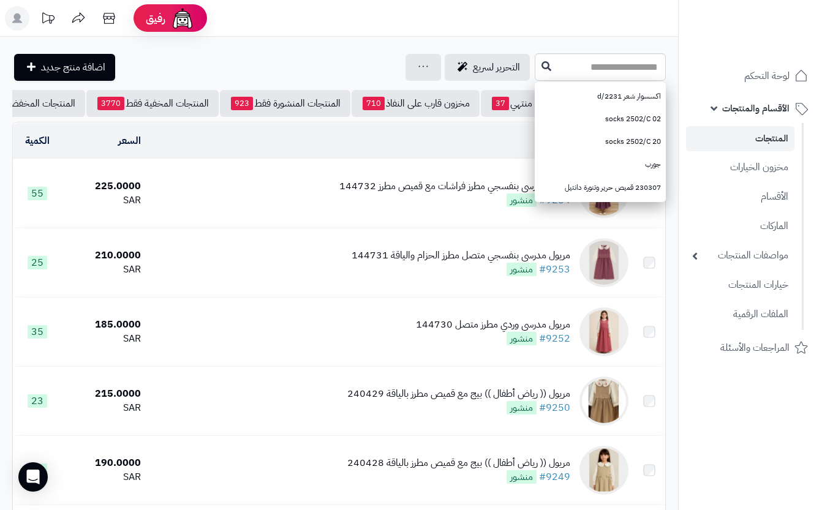 This screenshot has width=822, height=510. Describe the element at coordinates (604, 401) in the screenshot. I see `img: مريول (( رياض أطفال )) بيج مع قميص مطرز بالياقة 240429` at that location.